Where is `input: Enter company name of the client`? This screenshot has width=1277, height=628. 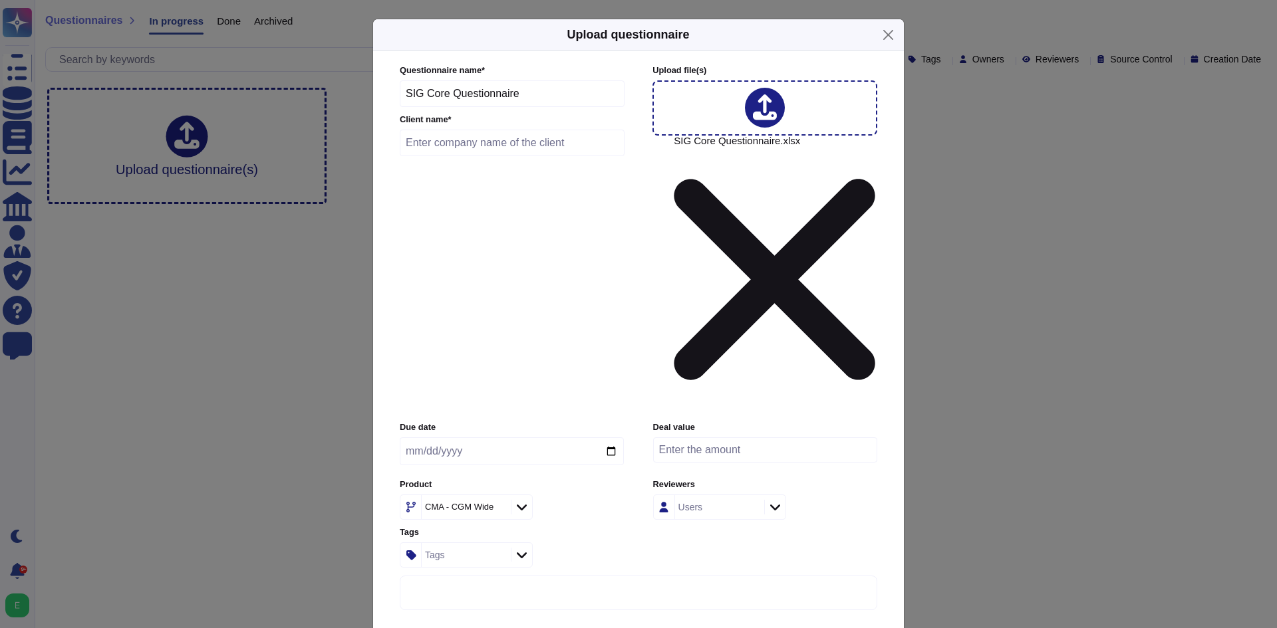 input: Enter company name of the client is located at coordinates (512, 143).